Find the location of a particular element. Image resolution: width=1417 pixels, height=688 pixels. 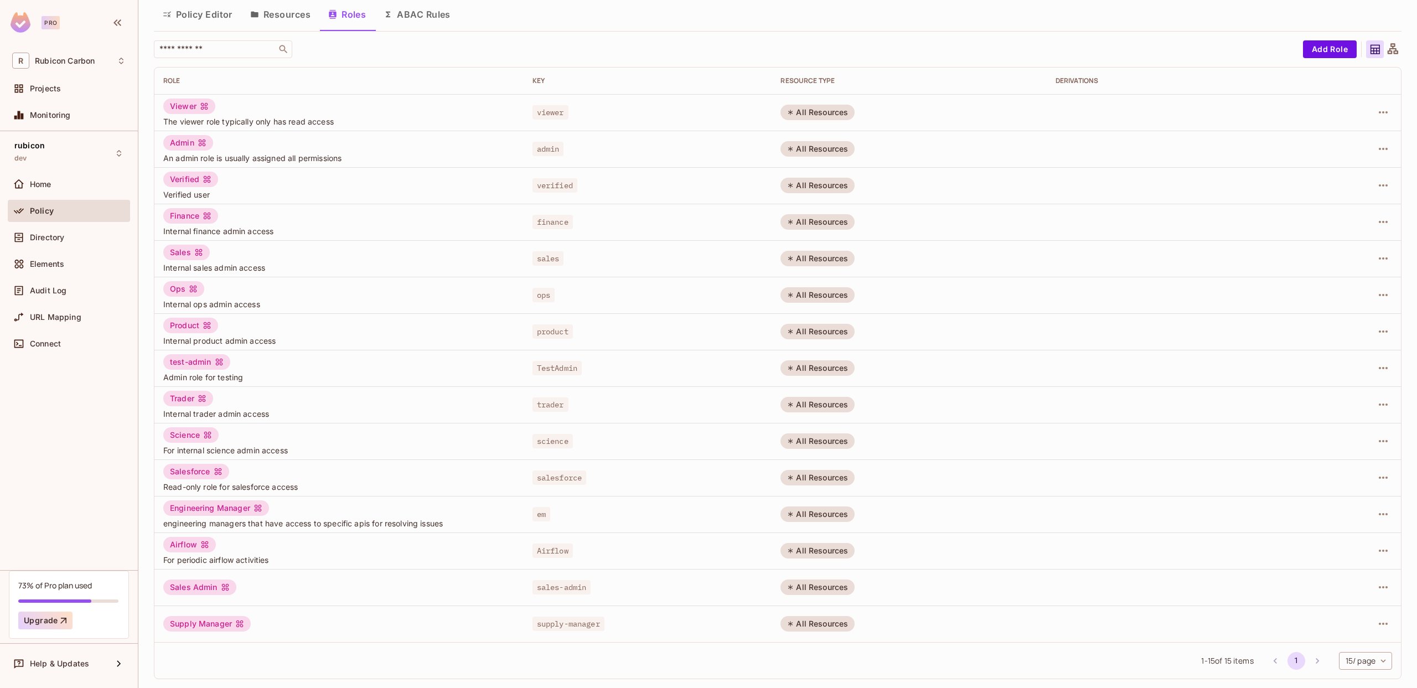

span: sales-admin is located at coordinates (562, 587).